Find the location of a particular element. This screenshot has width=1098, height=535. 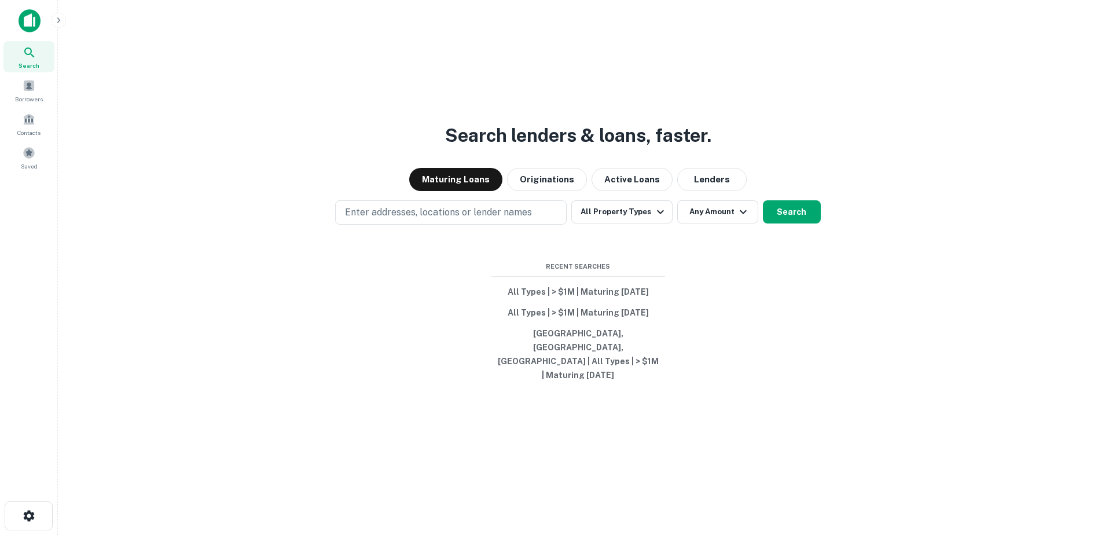

div: Search is located at coordinates (29, 57).